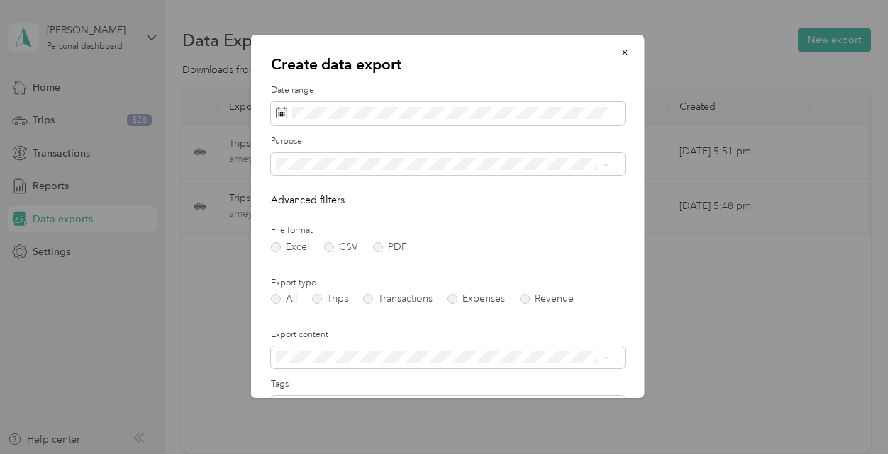 The width and height of the screenshot is (895, 454). What do you see at coordinates (330, 299) in the screenshot?
I see `label: Trips` at bounding box center [330, 299].